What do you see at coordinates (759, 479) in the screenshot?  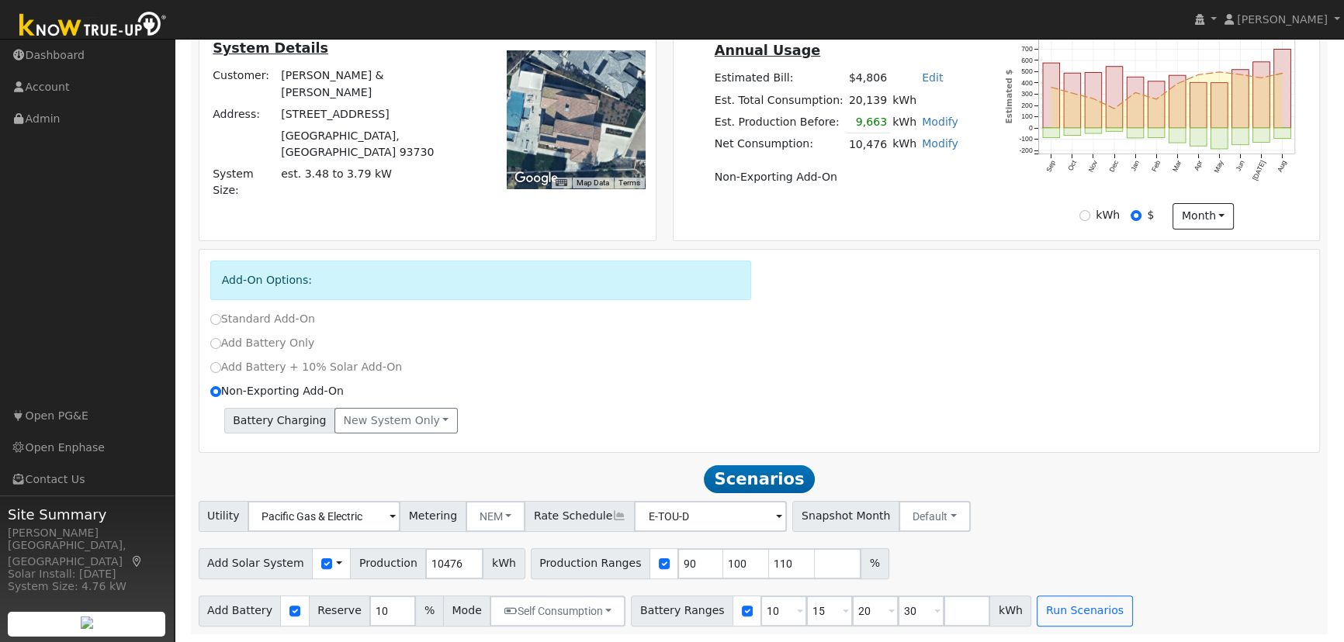 I see `span: Scenarios` at bounding box center [759, 479].